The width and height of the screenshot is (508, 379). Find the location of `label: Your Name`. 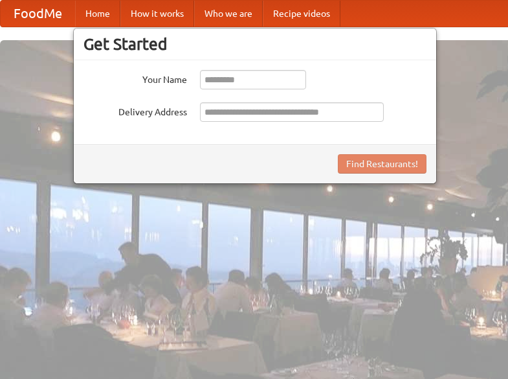

label: Your Name is located at coordinates (135, 78).